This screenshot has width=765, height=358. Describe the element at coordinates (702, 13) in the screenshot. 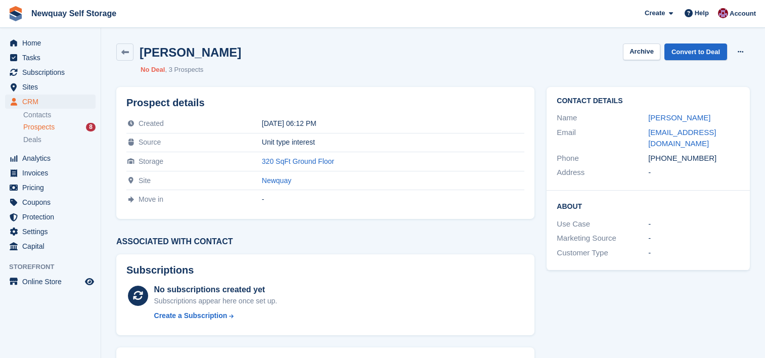

I see `span: Help` at that location.